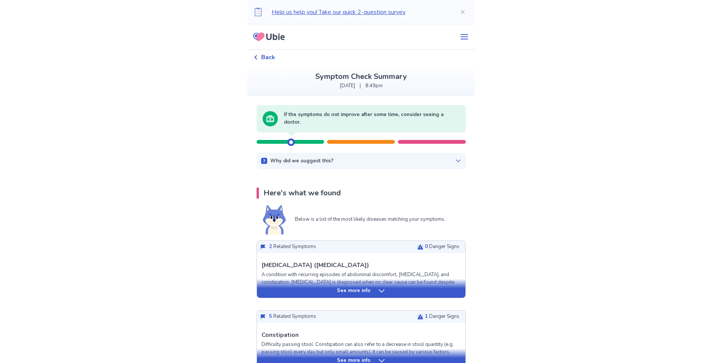 Image resolution: width=722 pixels, height=363 pixels. I want to click on span: 1, so click(427, 316).